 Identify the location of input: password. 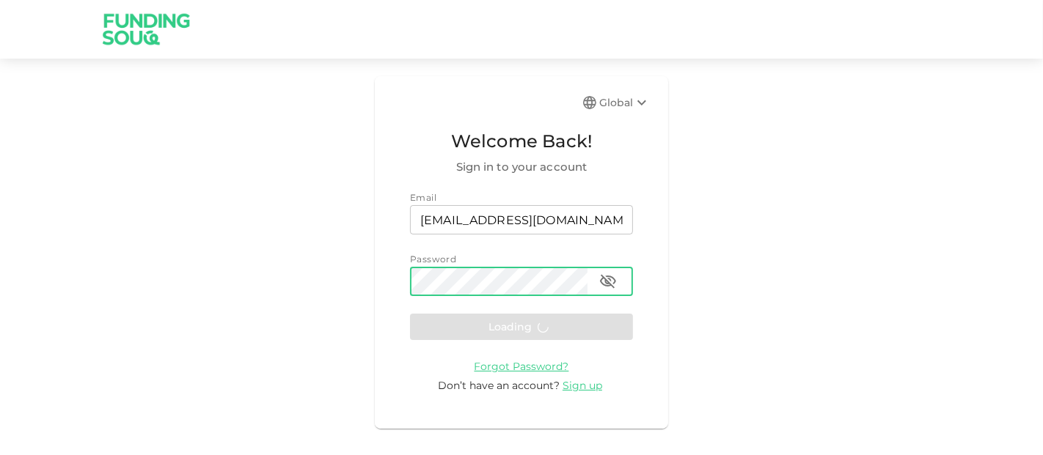
(499, 282).